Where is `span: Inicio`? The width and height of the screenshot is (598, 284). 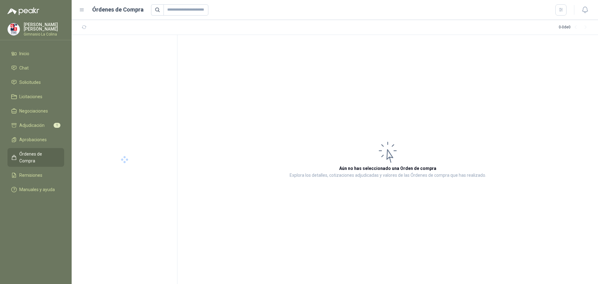
span: Inicio is located at coordinates (24, 54).